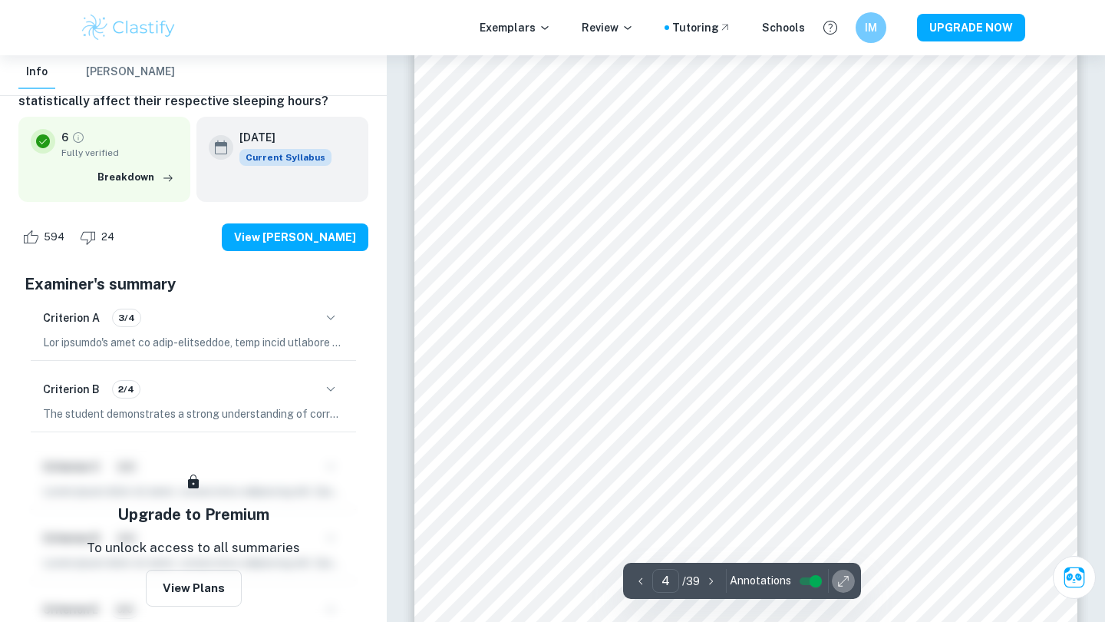  I want to click on a: Schools, so click(784, 28).